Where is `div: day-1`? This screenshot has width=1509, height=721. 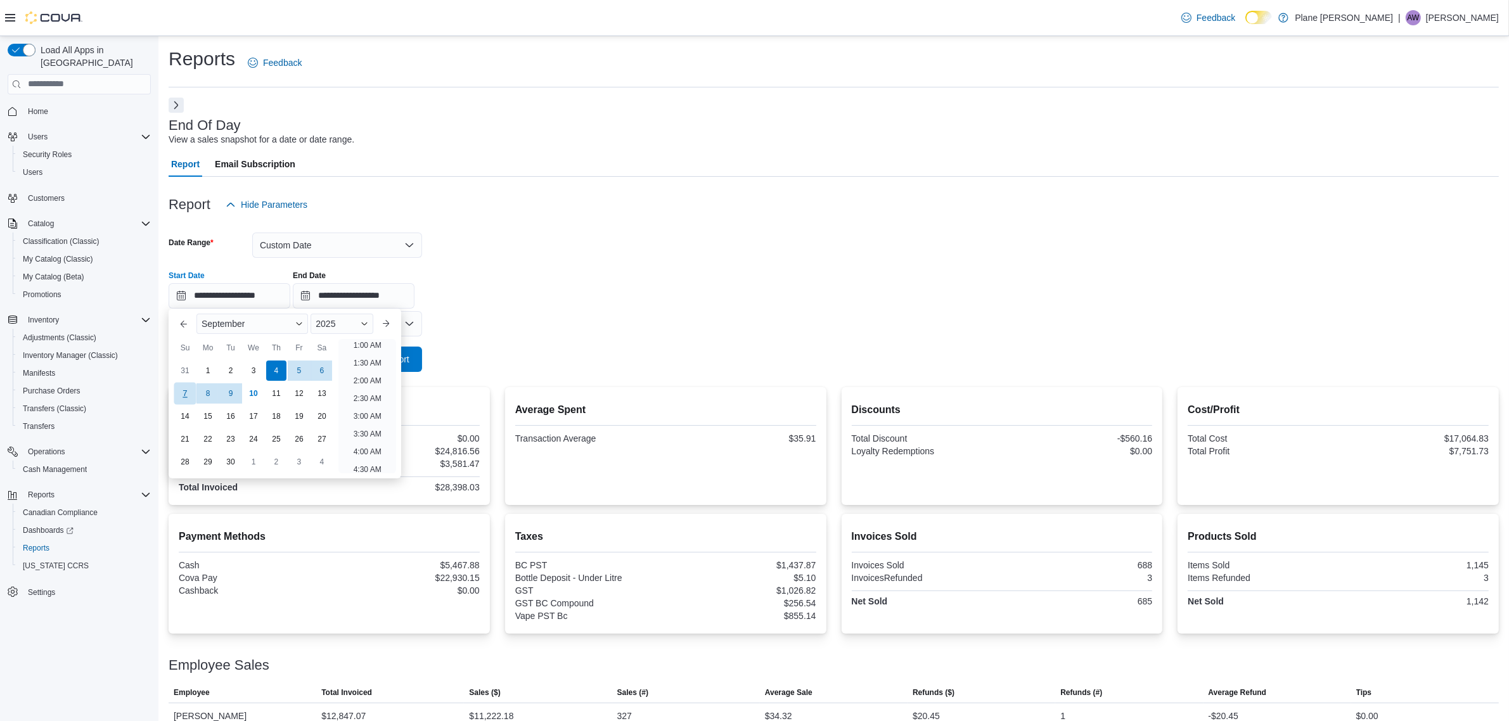 div: day-1 is located at coordinates (254, 462).